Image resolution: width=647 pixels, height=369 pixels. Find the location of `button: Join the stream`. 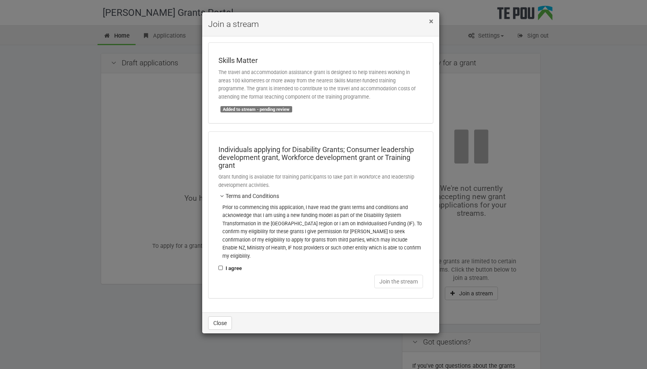

button: Join the stream is located at coordinates (398, 282).